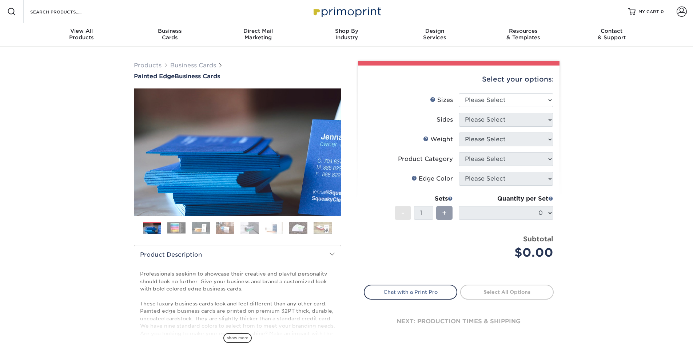 This screenshot has height=344, width=693. What do you see at coordinates (611, 31) in the screenshot?
I see `span: Contact` at bounding box center [611, 31].